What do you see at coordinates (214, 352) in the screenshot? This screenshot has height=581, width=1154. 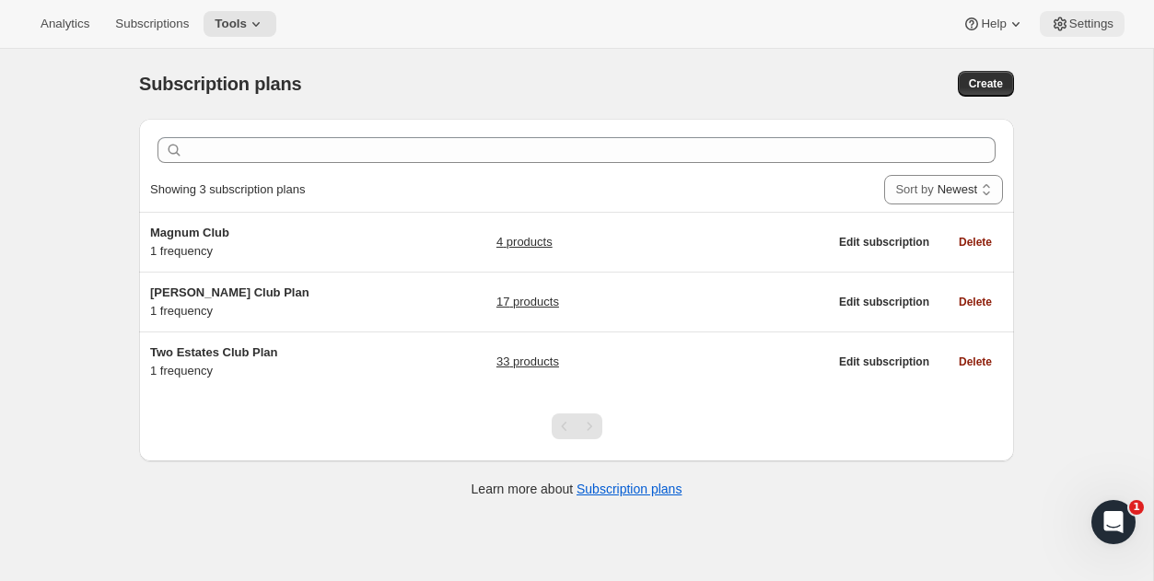 I see `span: Two Estates Club Plan` at bounding box center [214, 352].